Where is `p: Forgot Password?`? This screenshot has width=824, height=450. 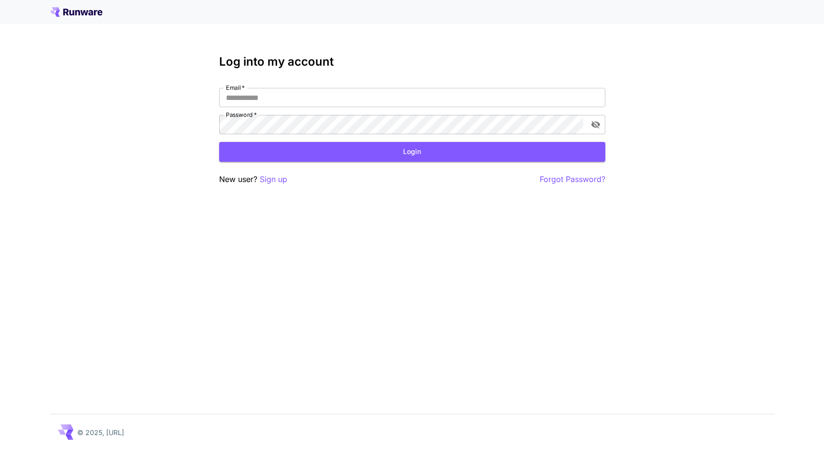 p: Forgot Password? is located at coordinates (573, 179).